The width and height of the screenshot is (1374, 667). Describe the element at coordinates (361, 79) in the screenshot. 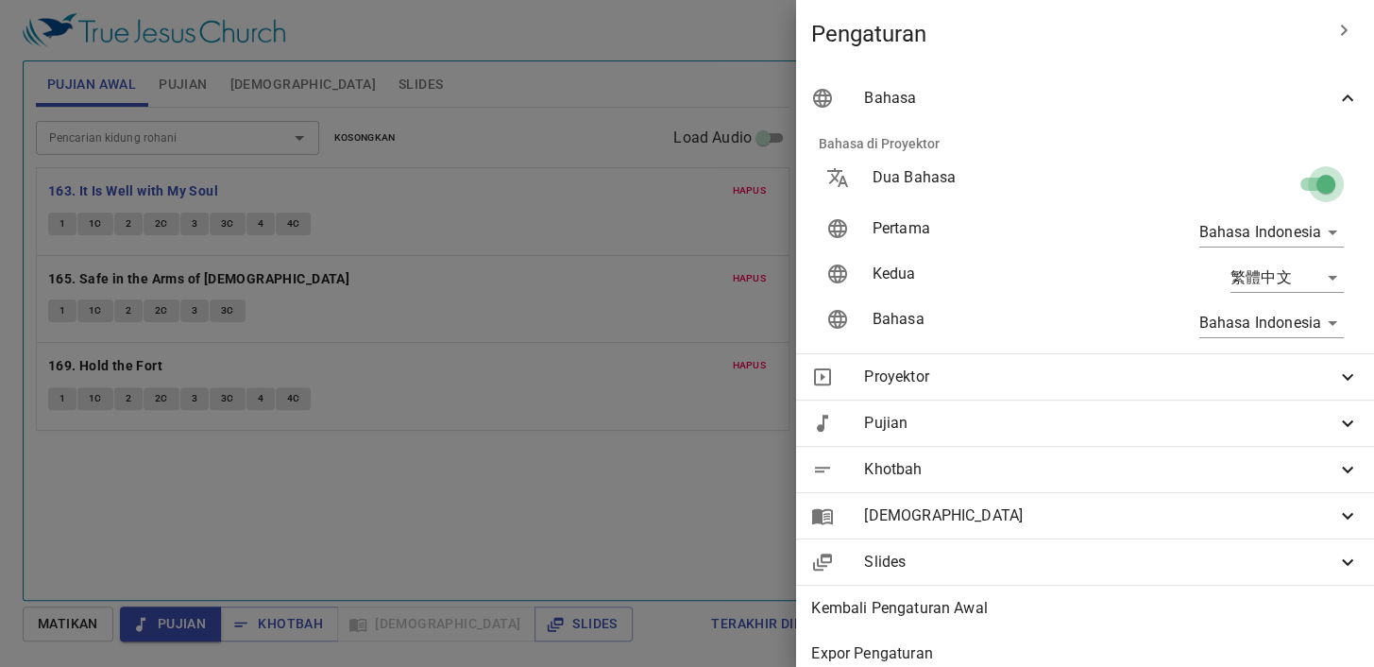

I see `p: Pujian 詩` at that location.